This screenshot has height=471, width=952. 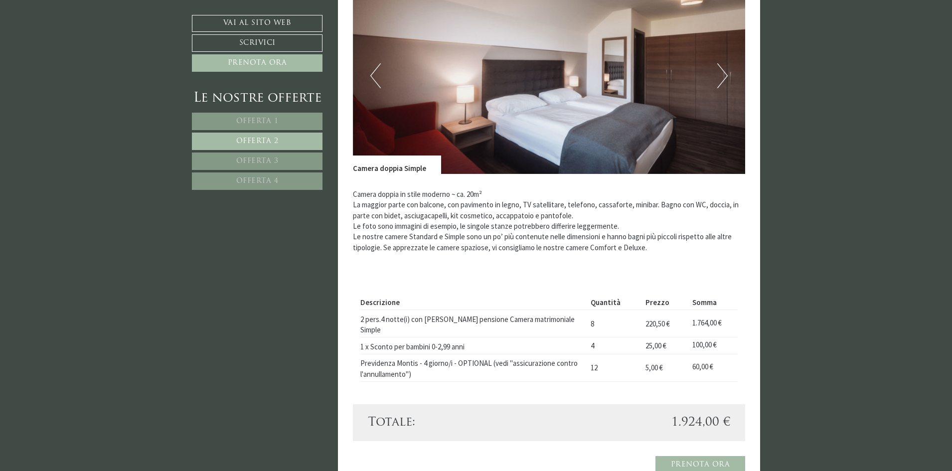 I want to click on span: 25,00 €, so click(x=656, y=345).